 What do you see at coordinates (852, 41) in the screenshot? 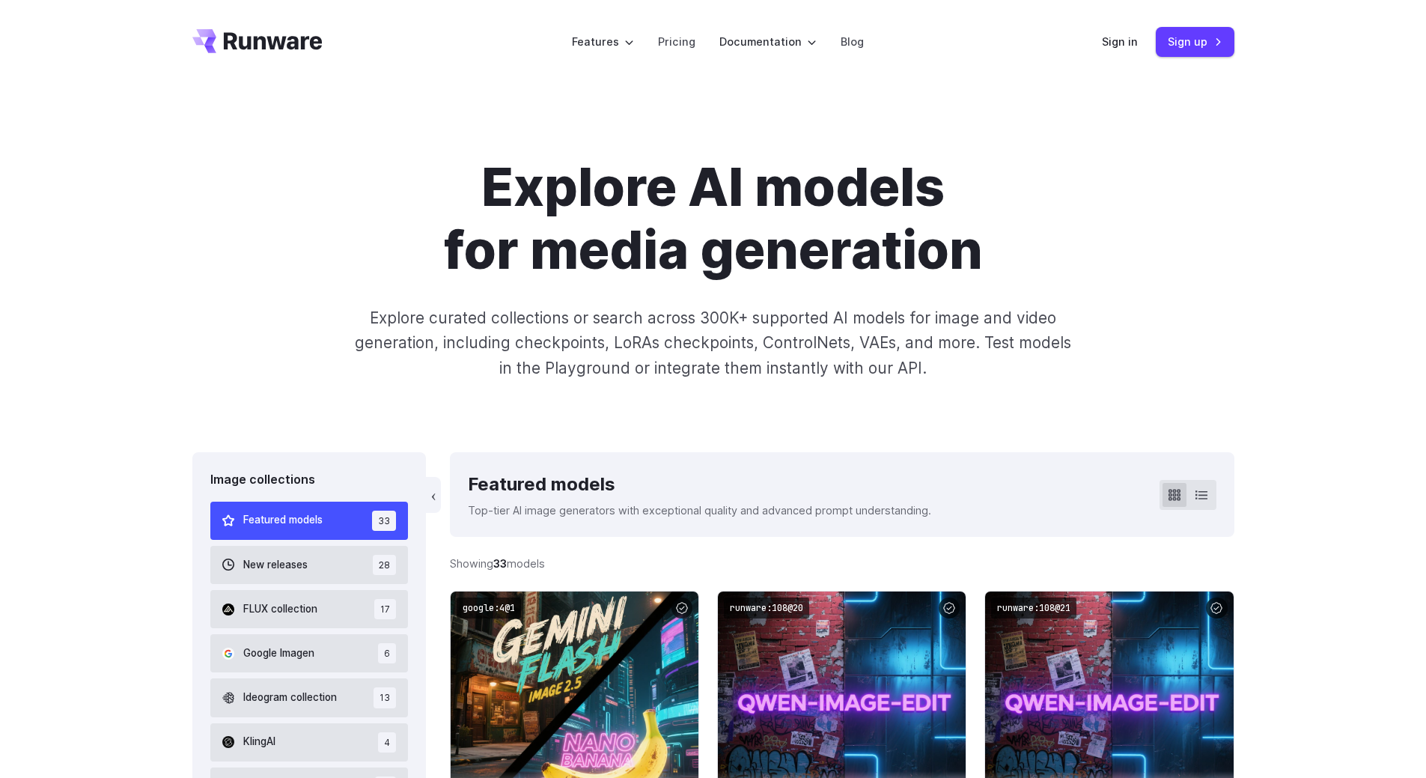
I see `a: Blog` at bounding box center [852, 41].